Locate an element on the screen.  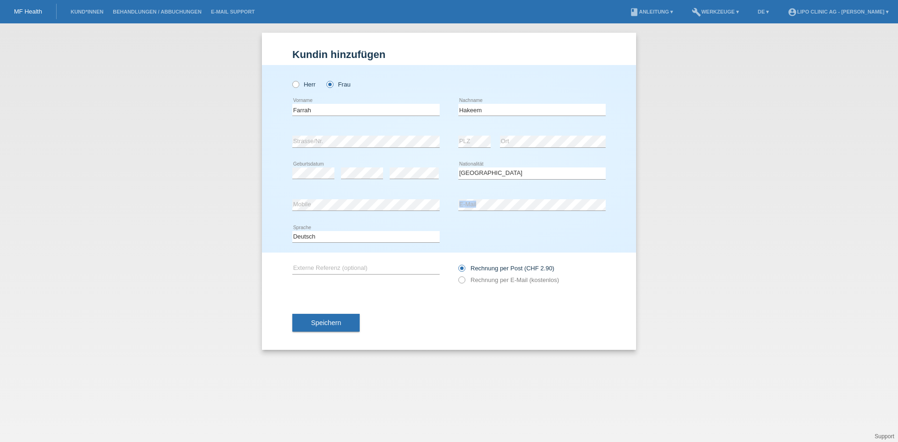
label: Rechnung per E-Mail (kostenlos) is located at coordinates (508, 280).